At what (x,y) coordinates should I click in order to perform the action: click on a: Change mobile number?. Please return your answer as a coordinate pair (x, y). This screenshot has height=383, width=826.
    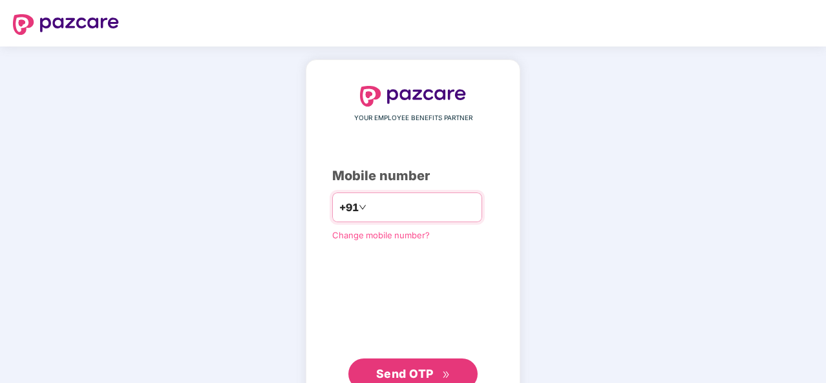
    Looking at the image, I should click on (381, 235).